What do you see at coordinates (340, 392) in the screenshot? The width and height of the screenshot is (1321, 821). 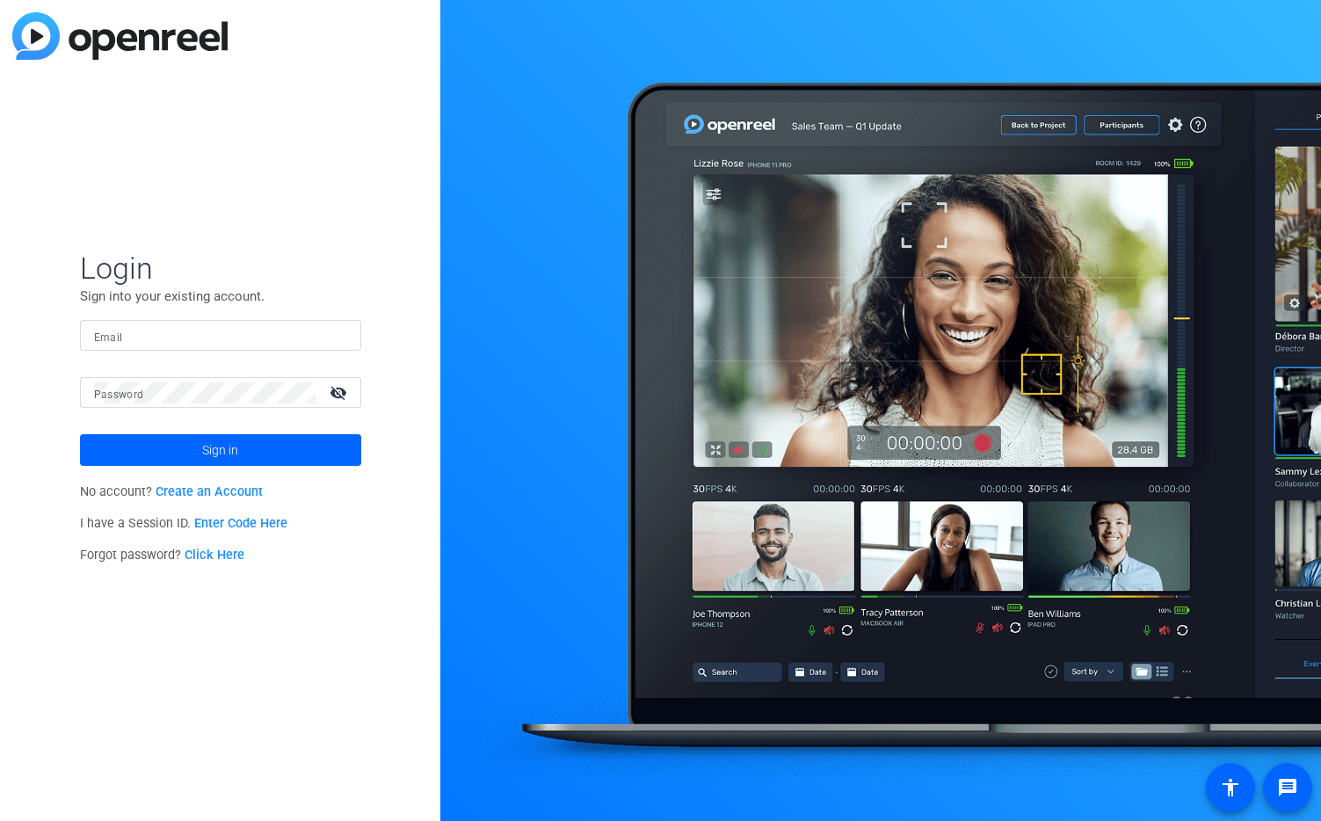 I see `mat-icon: visibility_off` at bounding box center [340, 392].